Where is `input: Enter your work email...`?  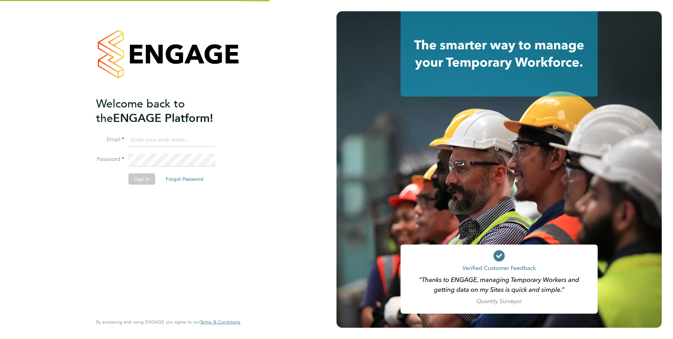 input: Enter your work email... is located at coordinates (172, 140).